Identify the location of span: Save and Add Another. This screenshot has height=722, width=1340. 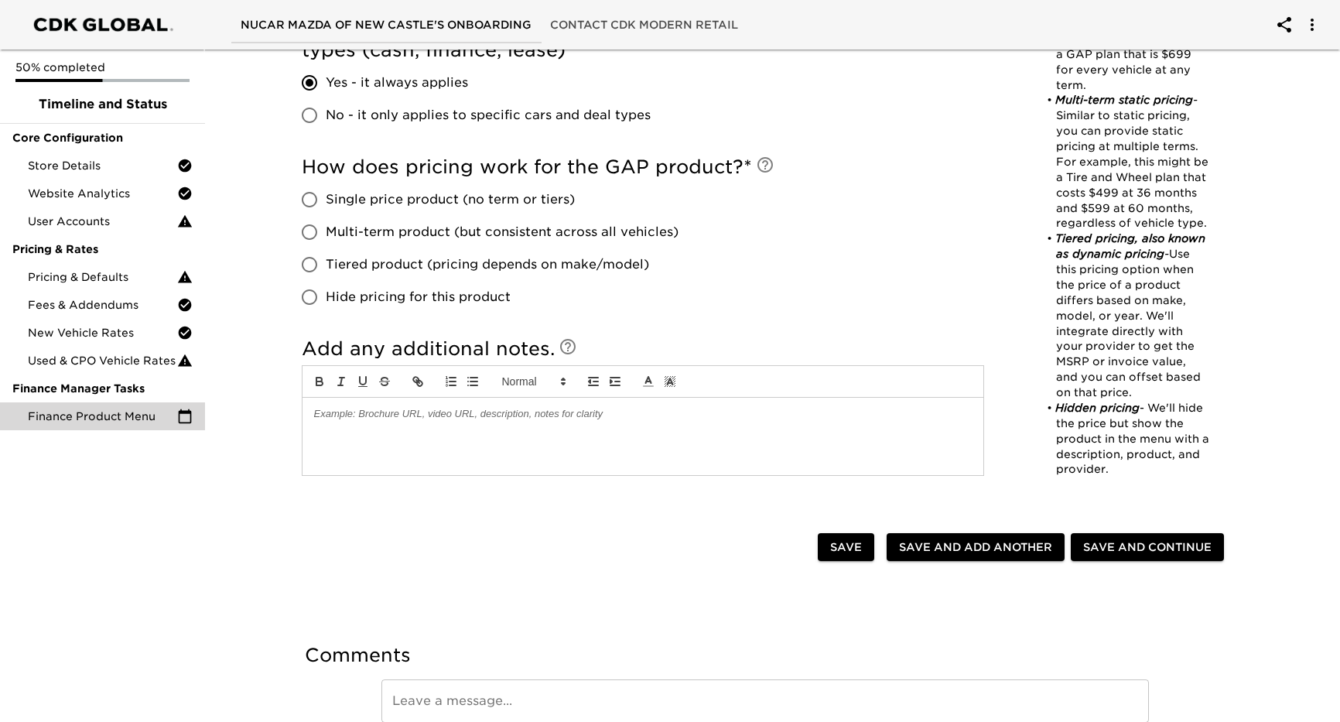
(975, 547).